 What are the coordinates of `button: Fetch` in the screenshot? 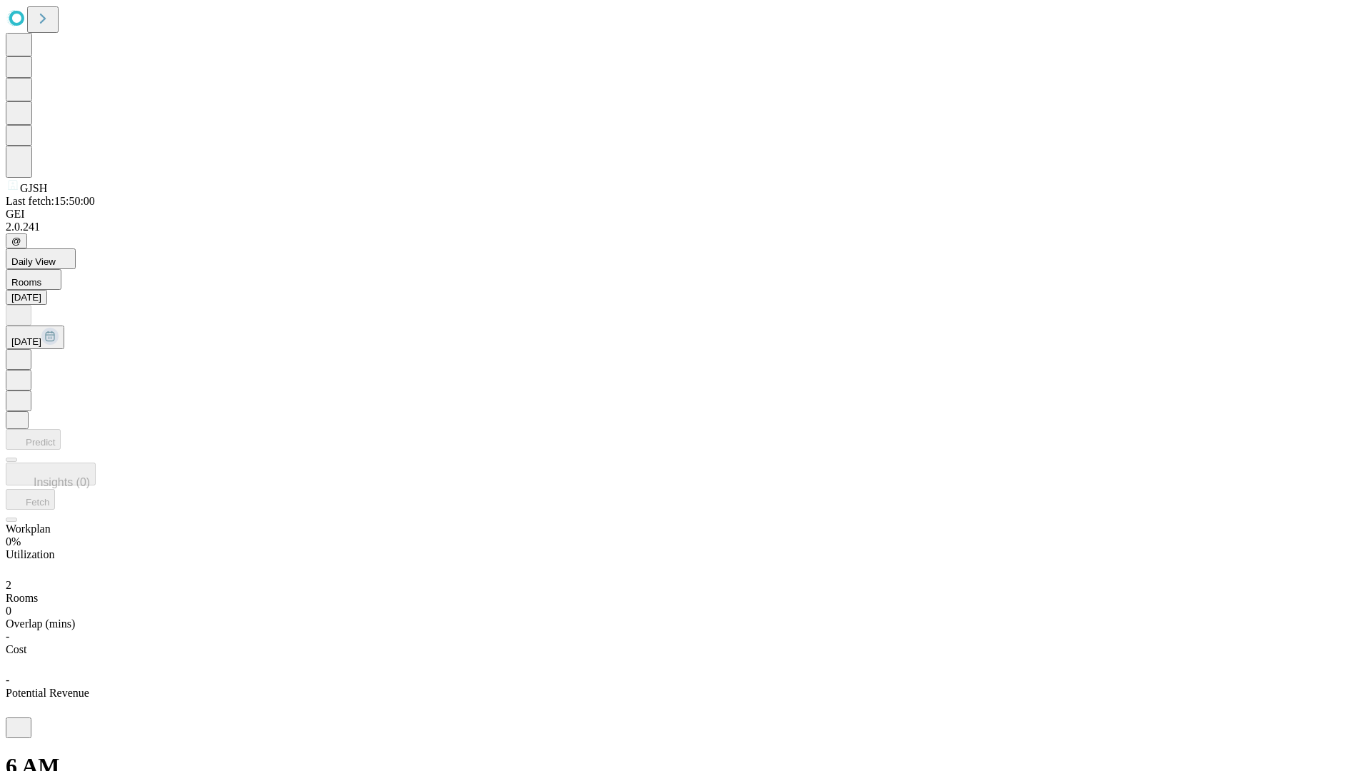 It's located at (30, 499).